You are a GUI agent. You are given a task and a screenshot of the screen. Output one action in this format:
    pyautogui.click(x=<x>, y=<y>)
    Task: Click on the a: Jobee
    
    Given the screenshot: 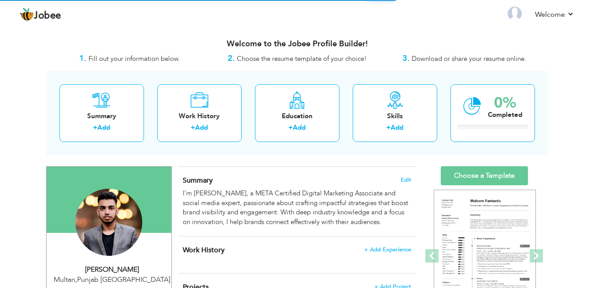 What is the action you would take?
    pyautogui.click(x=41, y=15)
    